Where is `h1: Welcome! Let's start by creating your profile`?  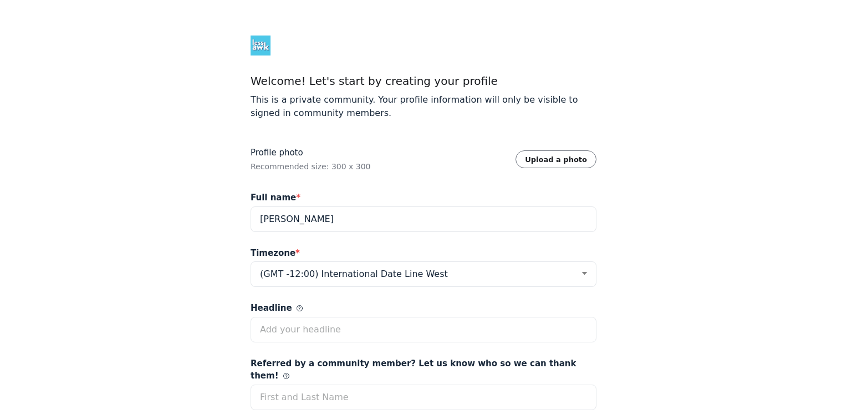 h1: Welcome! Let's start by creating your profile is located at coordinates (424, 81).